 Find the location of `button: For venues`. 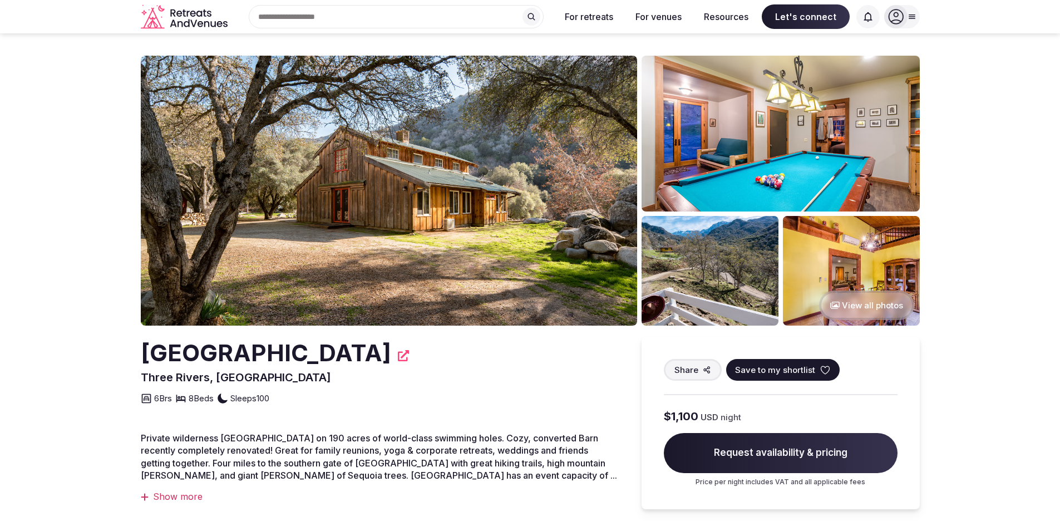

button: For venues is located at coordinates (658, 17).